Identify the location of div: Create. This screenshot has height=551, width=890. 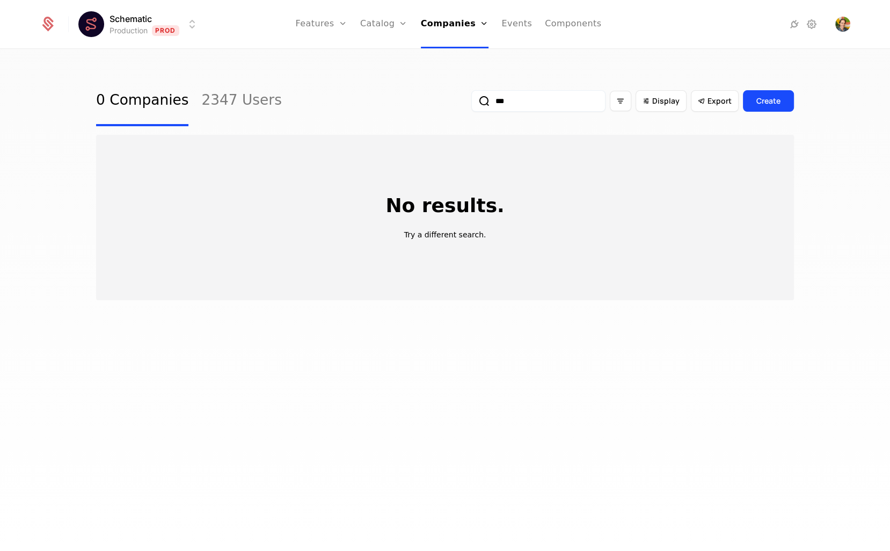
(768, 101).